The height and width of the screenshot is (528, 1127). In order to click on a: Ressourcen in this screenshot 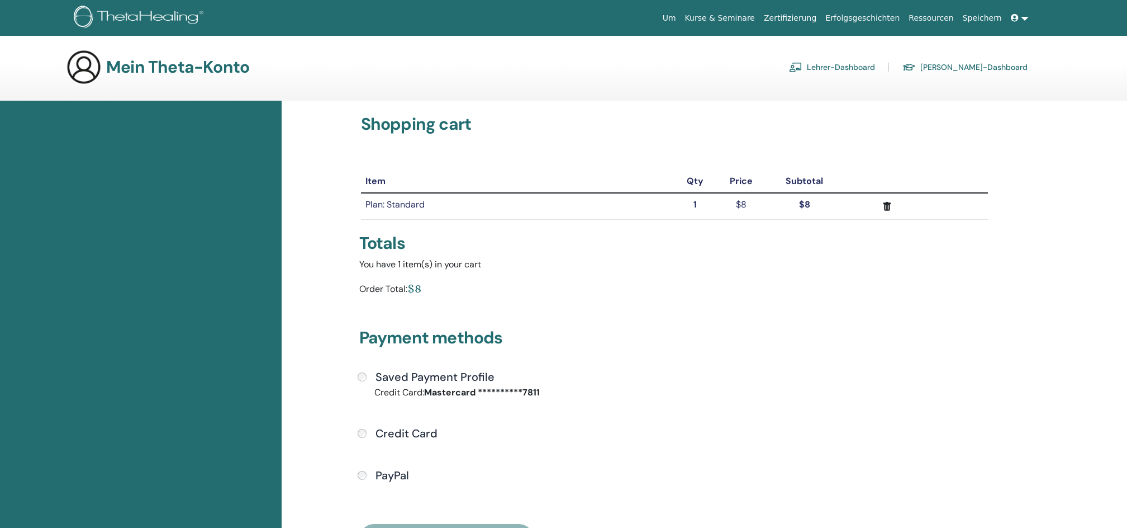, I will do `click(931, 18)`.